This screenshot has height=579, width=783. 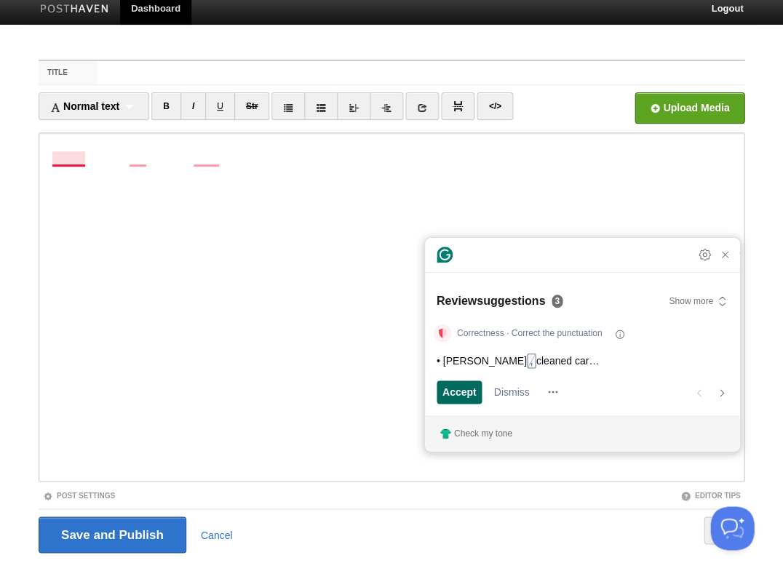 I want to click on span: Normal text, so click(x=84, y=106).